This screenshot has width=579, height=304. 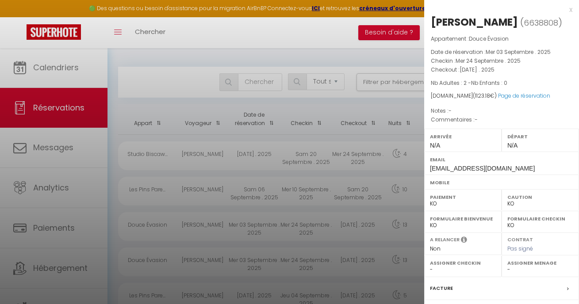 I want to click on p: Notes :, so click(x=502, y=111).